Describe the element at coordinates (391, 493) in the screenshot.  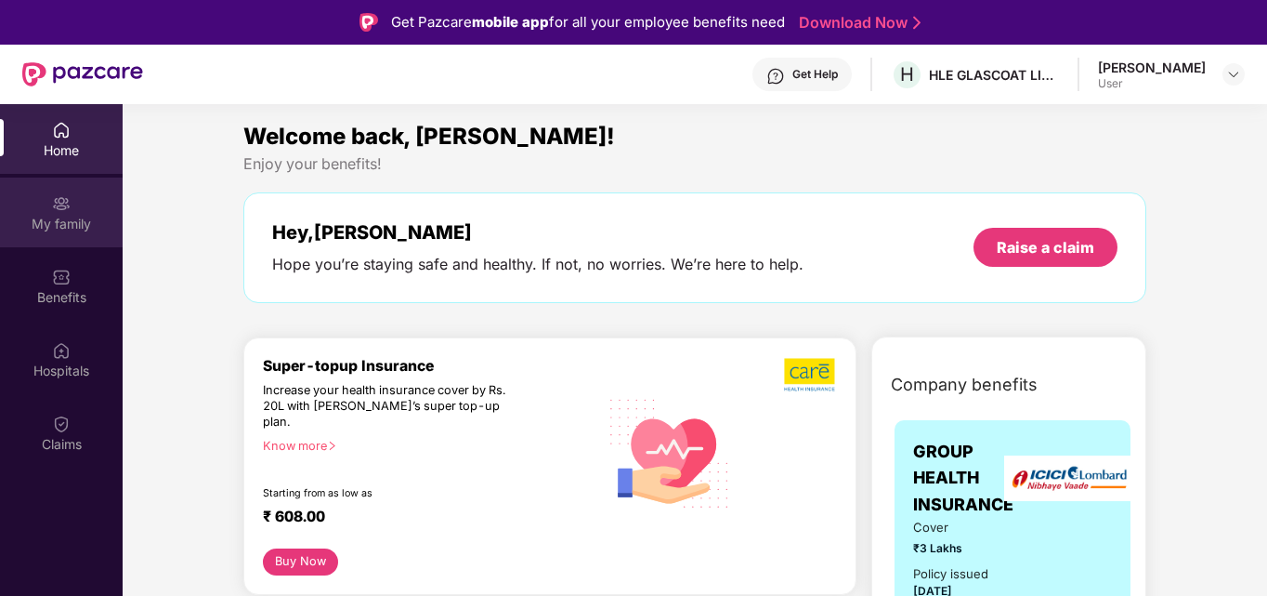
I see `div: Starting from as low as` at that location.